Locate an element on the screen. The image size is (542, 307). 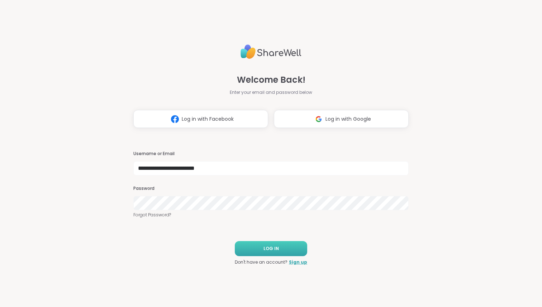
img: ShareWell Logo is located at coordinates (271, 52).